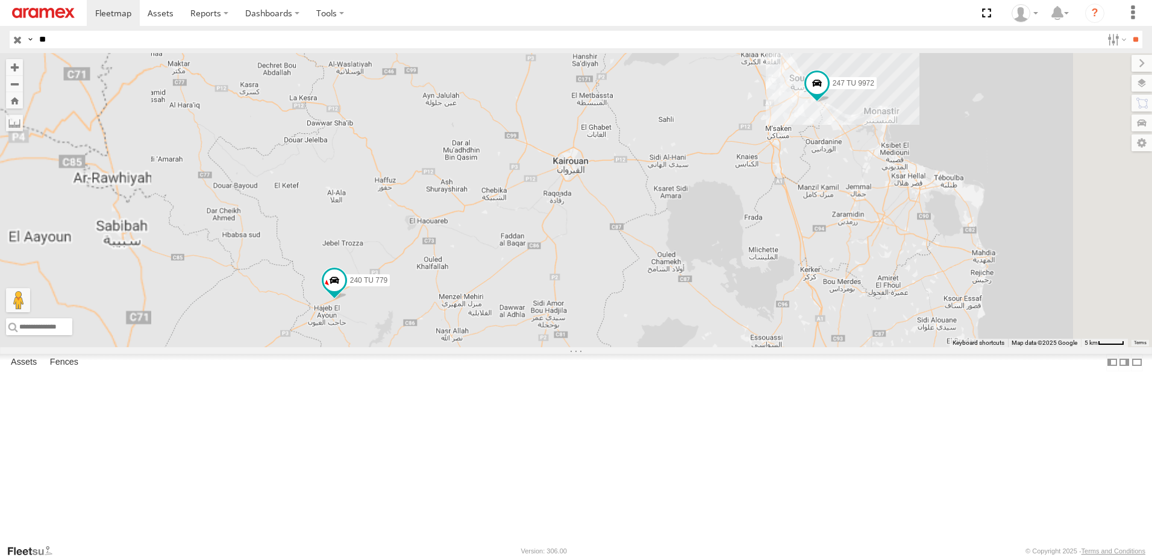 The width and height of the screenshot is (1152, 557). I want to click on button: Keyboard shortcuts, so click(979, 343).